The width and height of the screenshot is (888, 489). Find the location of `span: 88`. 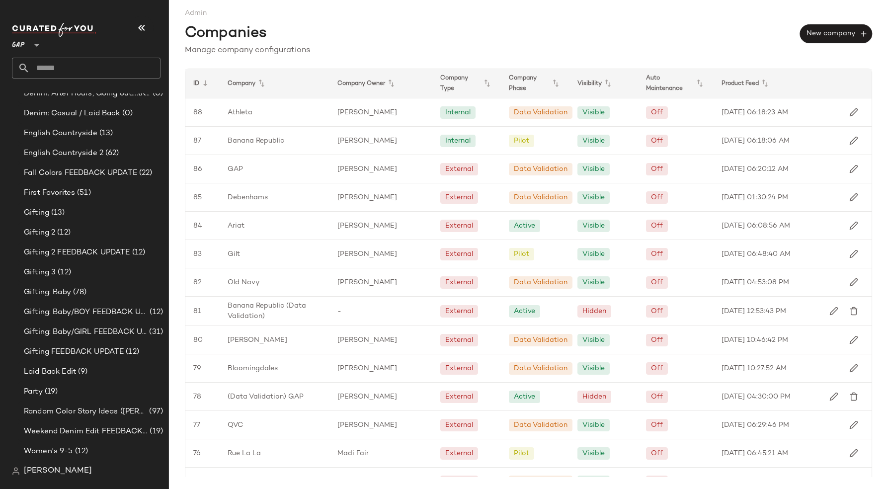

span: 88 is located at coordinates (198, 112).